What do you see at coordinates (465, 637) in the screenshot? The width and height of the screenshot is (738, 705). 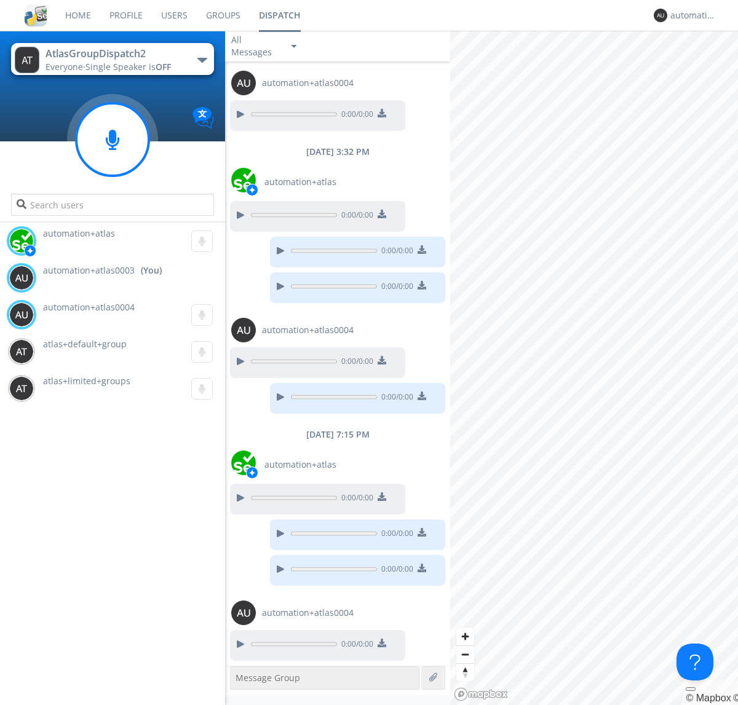 I see `span: Zoom in` at bounding box center [465, 637].